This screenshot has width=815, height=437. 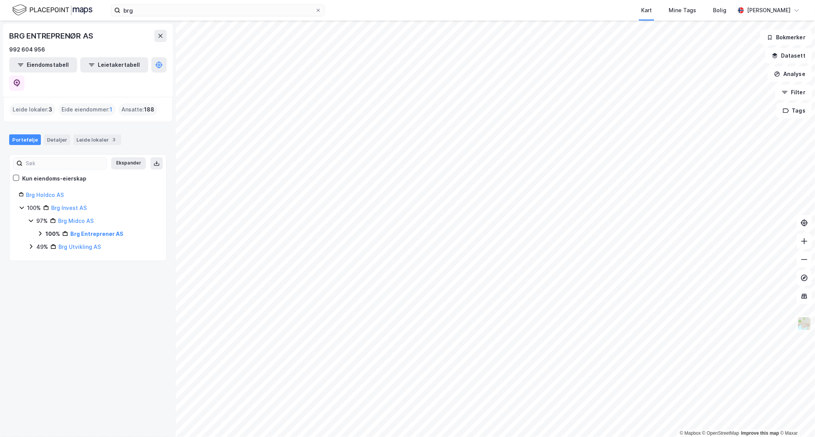 I want to click on div: Detaljer, so click(x=57, y=140).